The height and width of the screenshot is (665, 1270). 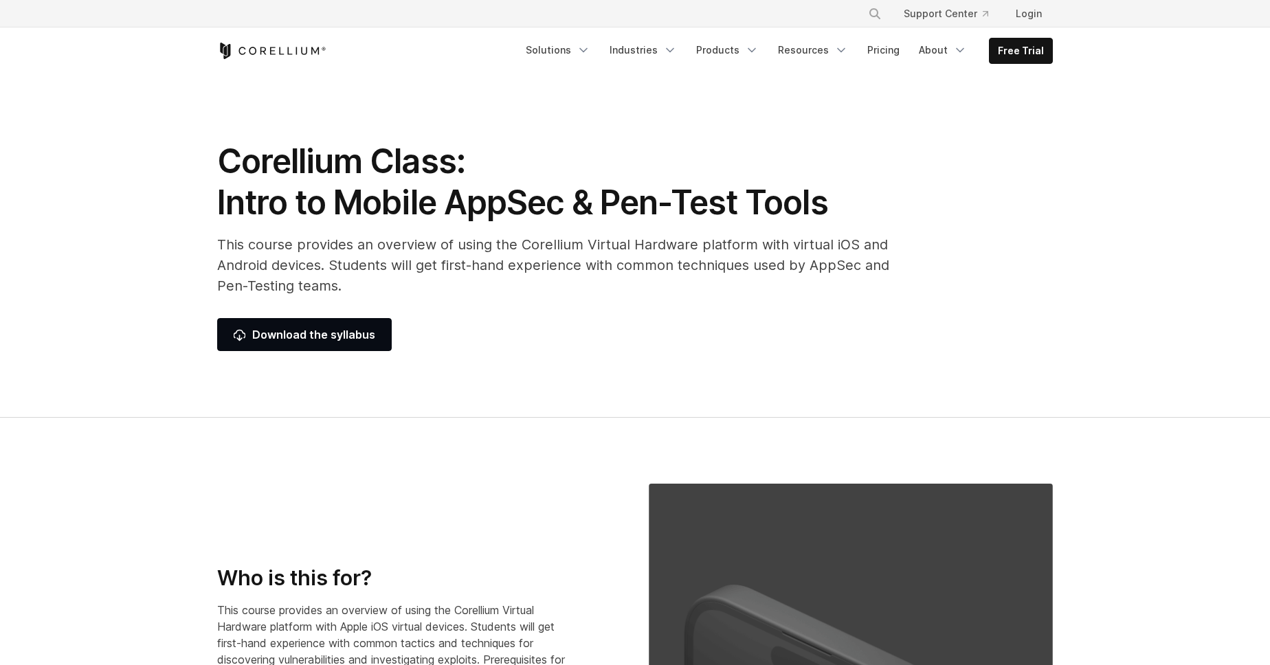 What do you see at coordinates (558, 50) in the screenshot?
I see `a: Solutions` at bounding box center [558, 50].